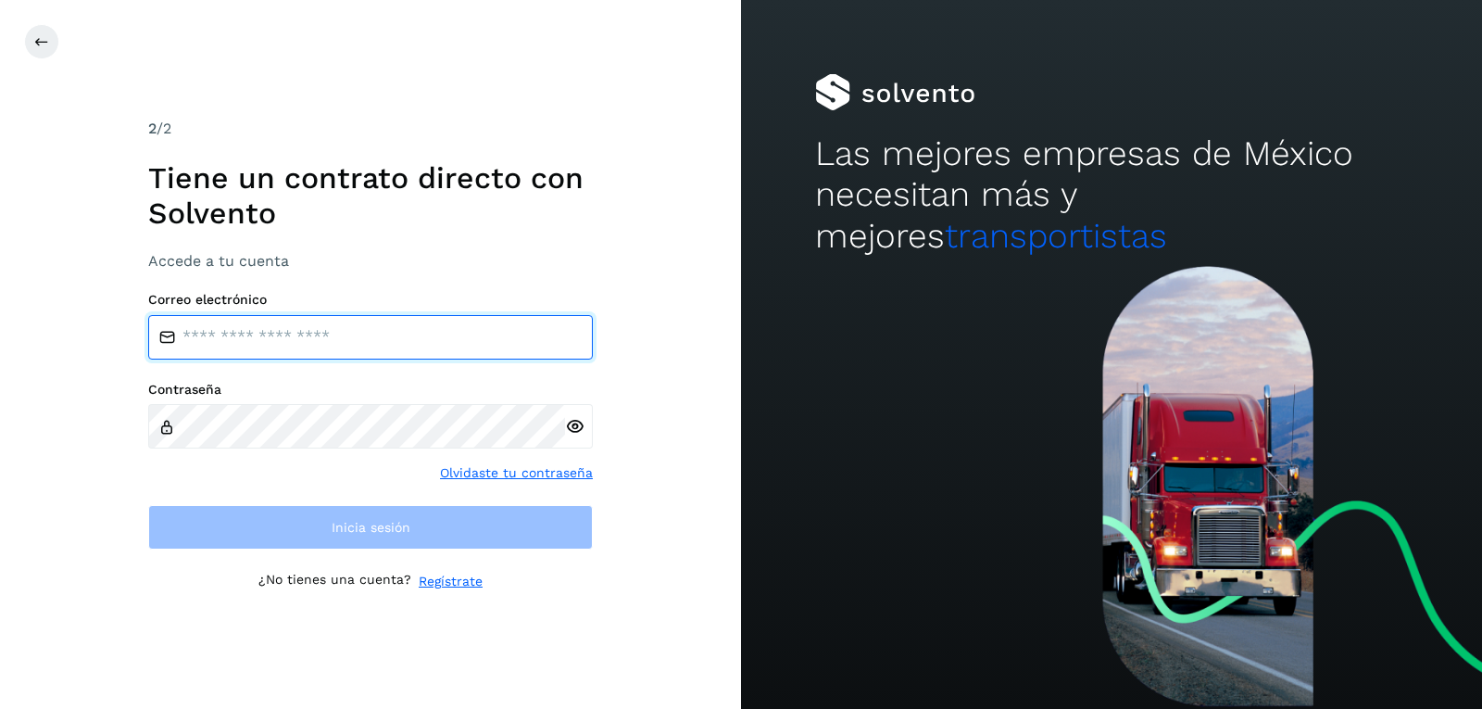 The width and height of the screenshot is (1482, 709). Describe the element at coordinates (516, 472) in the screenshot. I see `a: Olvidaste tu contraseña` at that location.